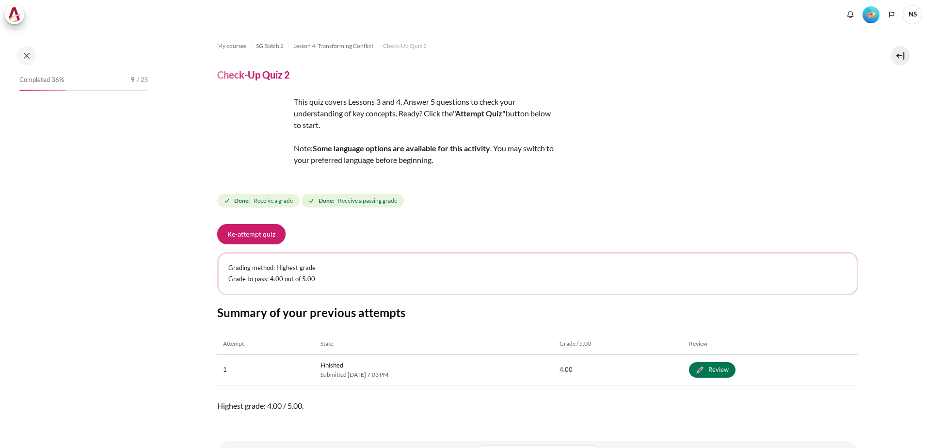  Describe the element at coordinates (405, 46) in the screenshot. I see `span: Check-Up Quiz 2` at that location.